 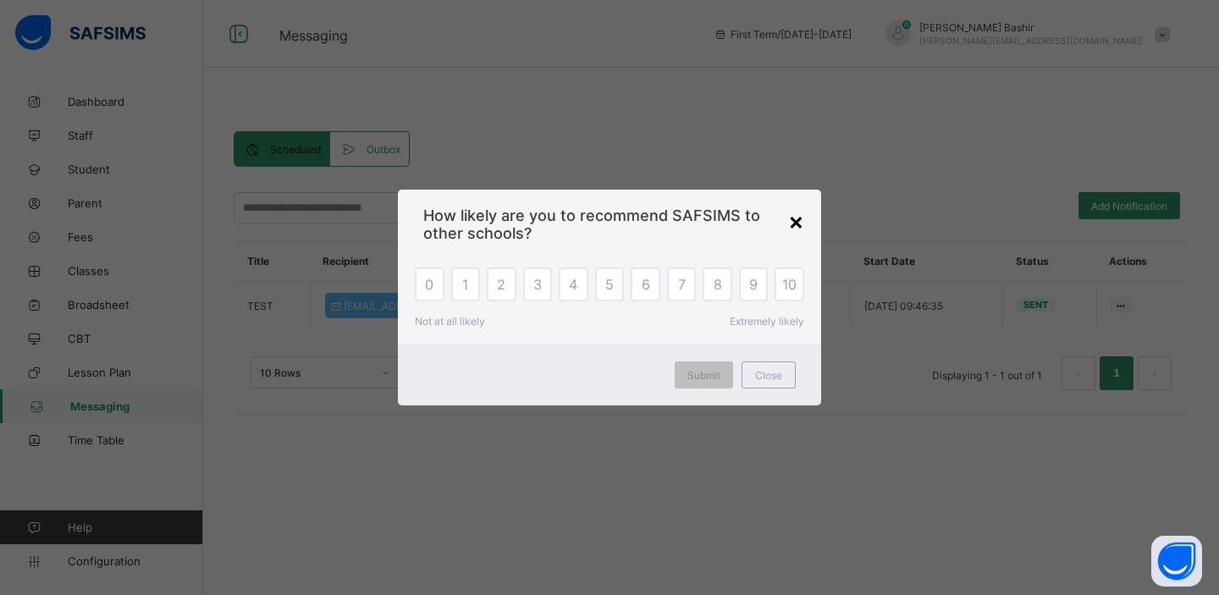 What do you see at coordinates (537, 284) in the screenshot?
I see `span: 3` at bounding box center [537, 284].